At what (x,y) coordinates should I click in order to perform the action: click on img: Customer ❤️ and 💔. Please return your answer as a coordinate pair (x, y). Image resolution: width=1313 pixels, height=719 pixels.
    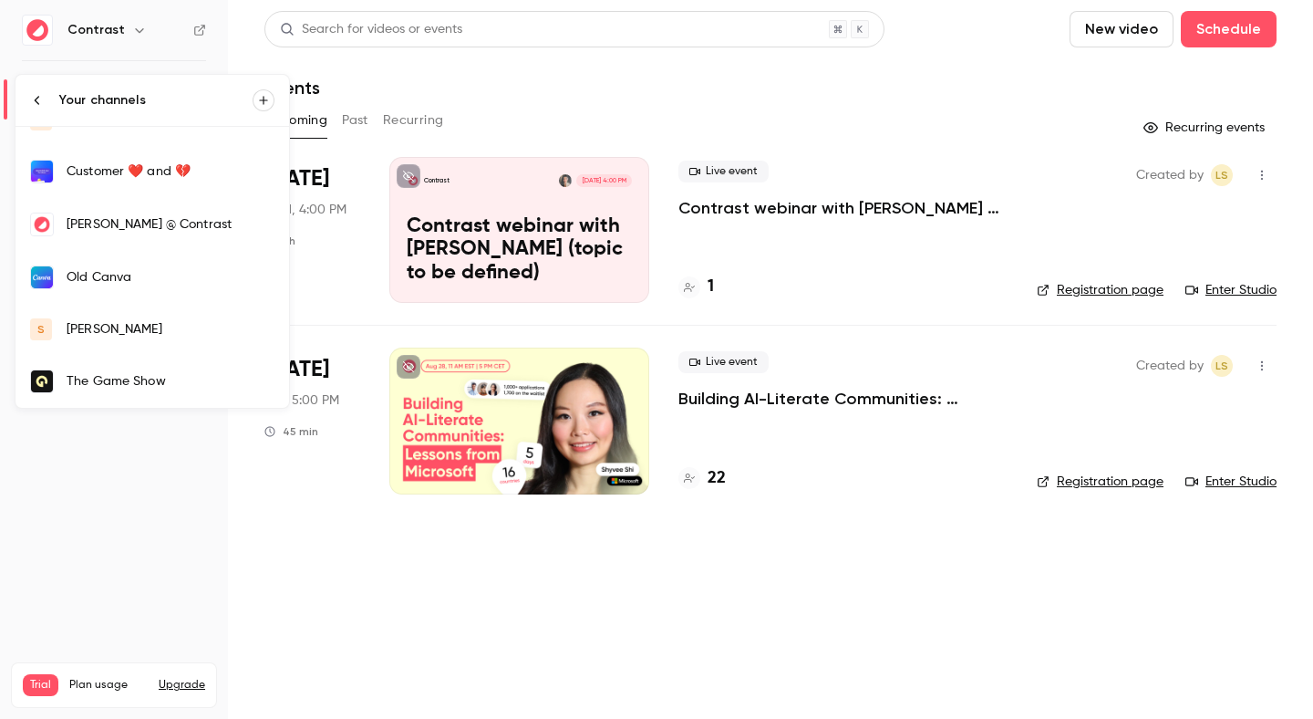
    Looking at the image, I should click on (42, 171).